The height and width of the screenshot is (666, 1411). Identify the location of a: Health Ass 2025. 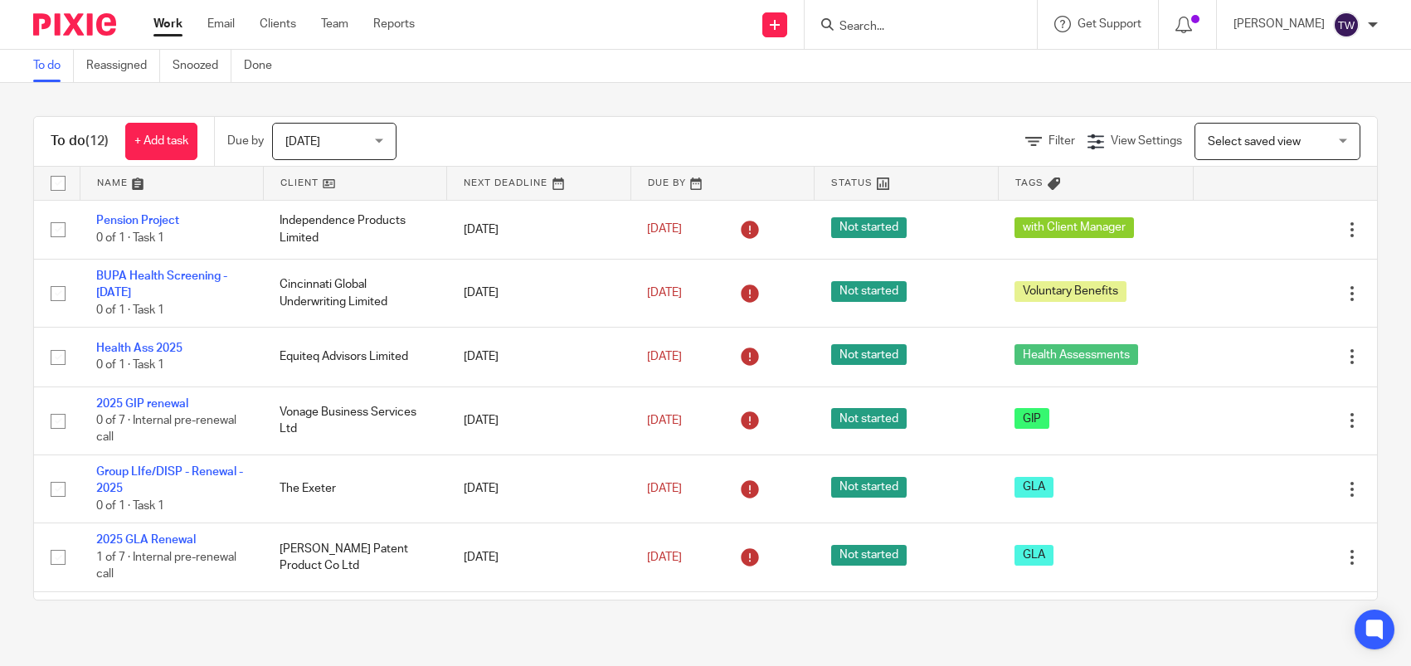
(139, 348).